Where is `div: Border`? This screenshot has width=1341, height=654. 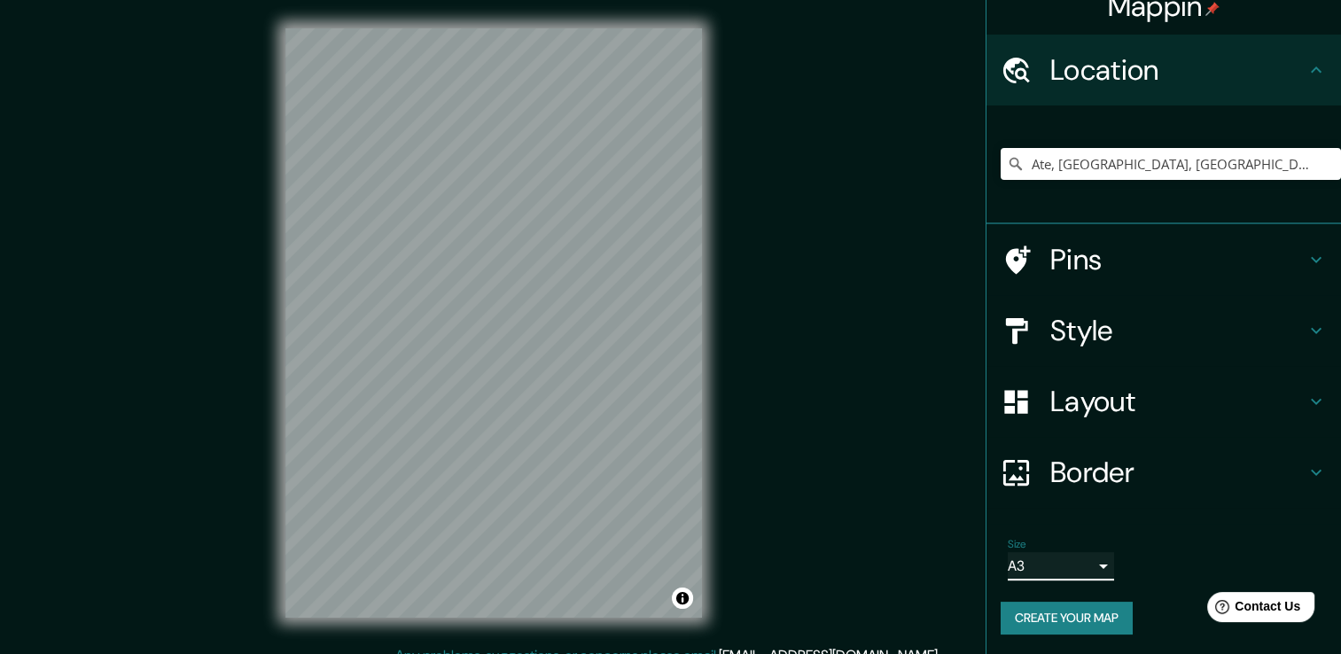
div: Border is located at coordinates (1164, 473).